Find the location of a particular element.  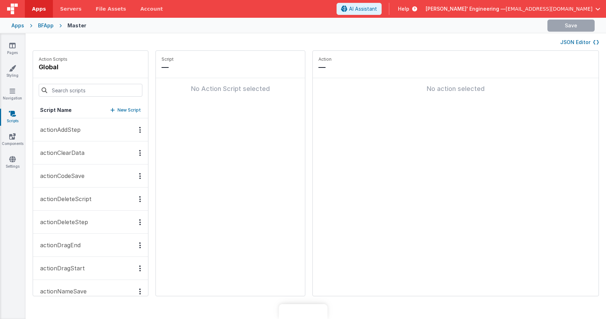

button: actionCodeSave is located at coordinates (90, 176).